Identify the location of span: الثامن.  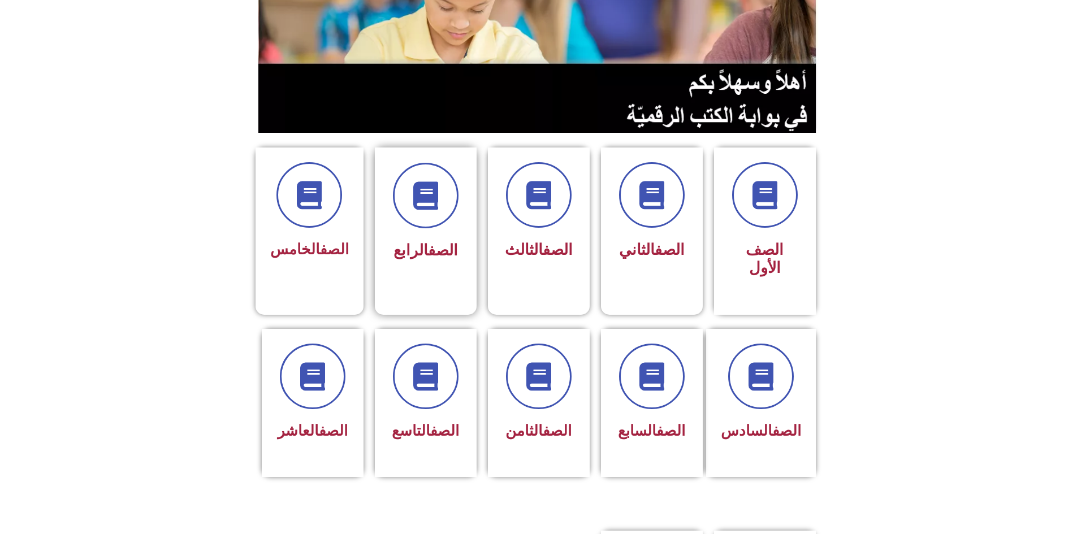
(538, 431).